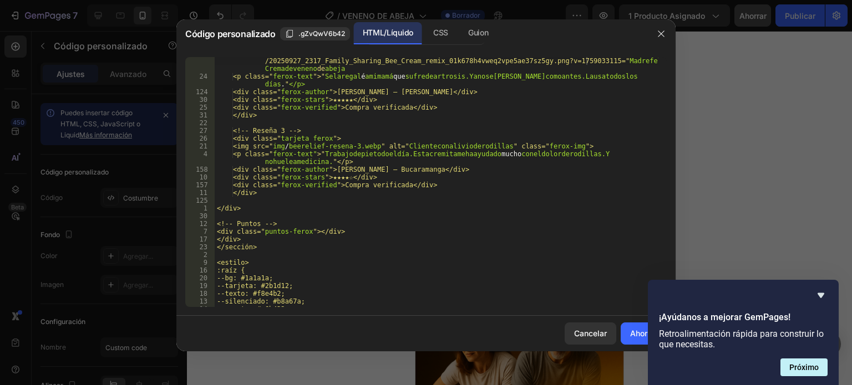 This screenshot has height=385, width=852. I want to click on font: 31, so click(204, 115).